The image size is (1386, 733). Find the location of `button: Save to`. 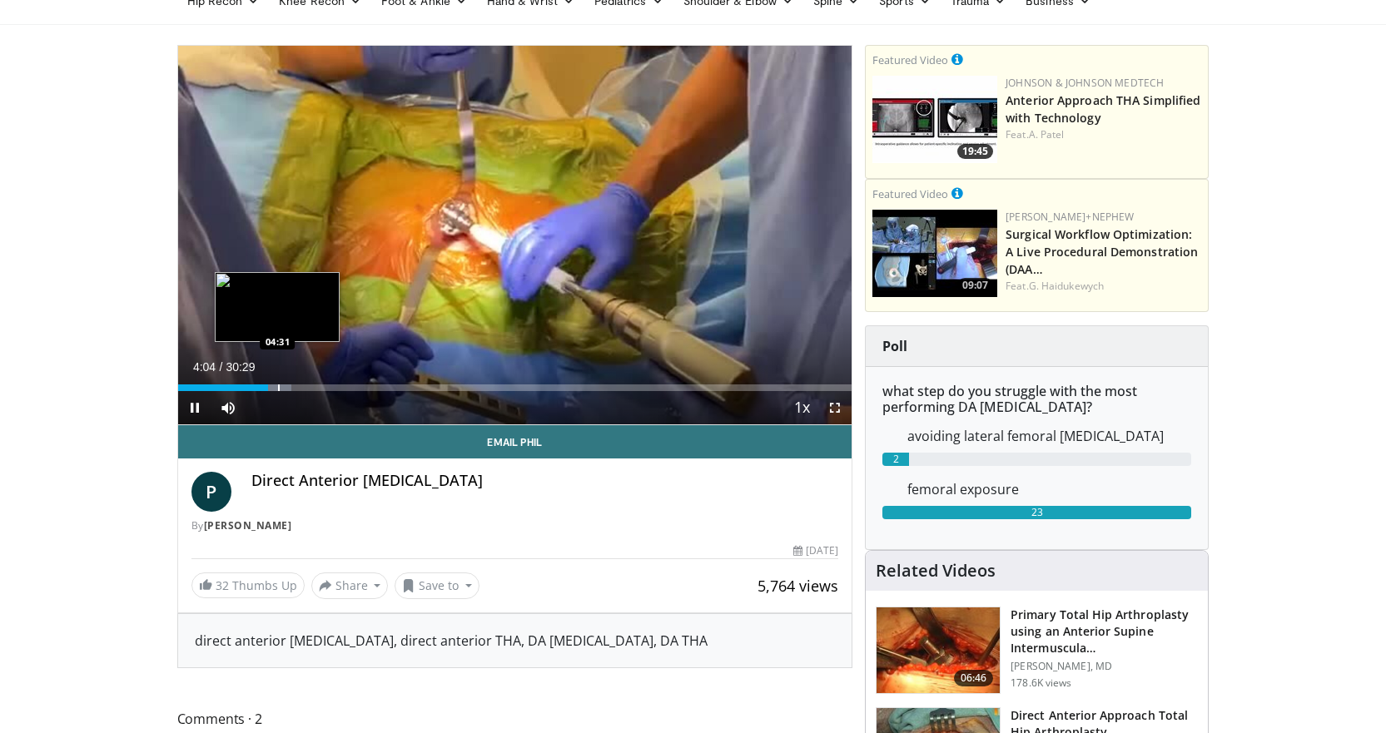

button: Save to is located at coordinates (437, 586).